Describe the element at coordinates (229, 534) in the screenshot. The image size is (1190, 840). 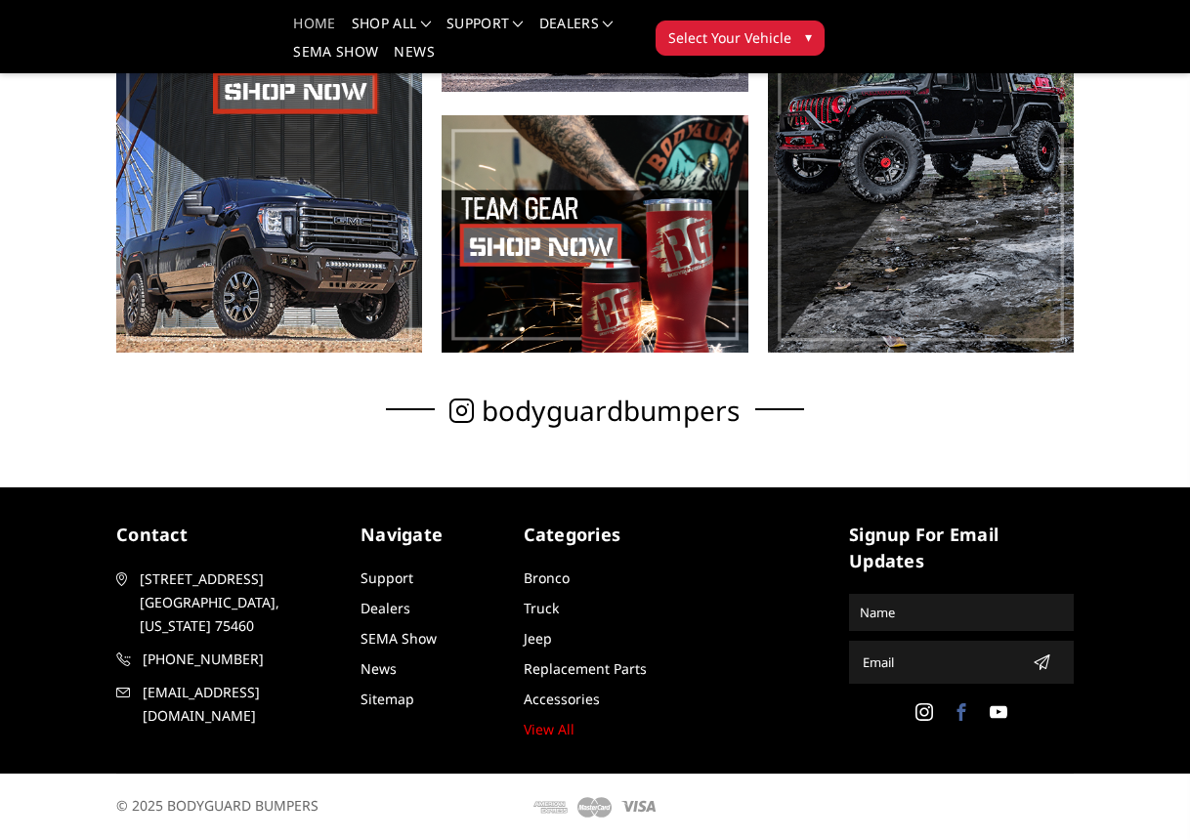
I see `h5: contact` at that location.